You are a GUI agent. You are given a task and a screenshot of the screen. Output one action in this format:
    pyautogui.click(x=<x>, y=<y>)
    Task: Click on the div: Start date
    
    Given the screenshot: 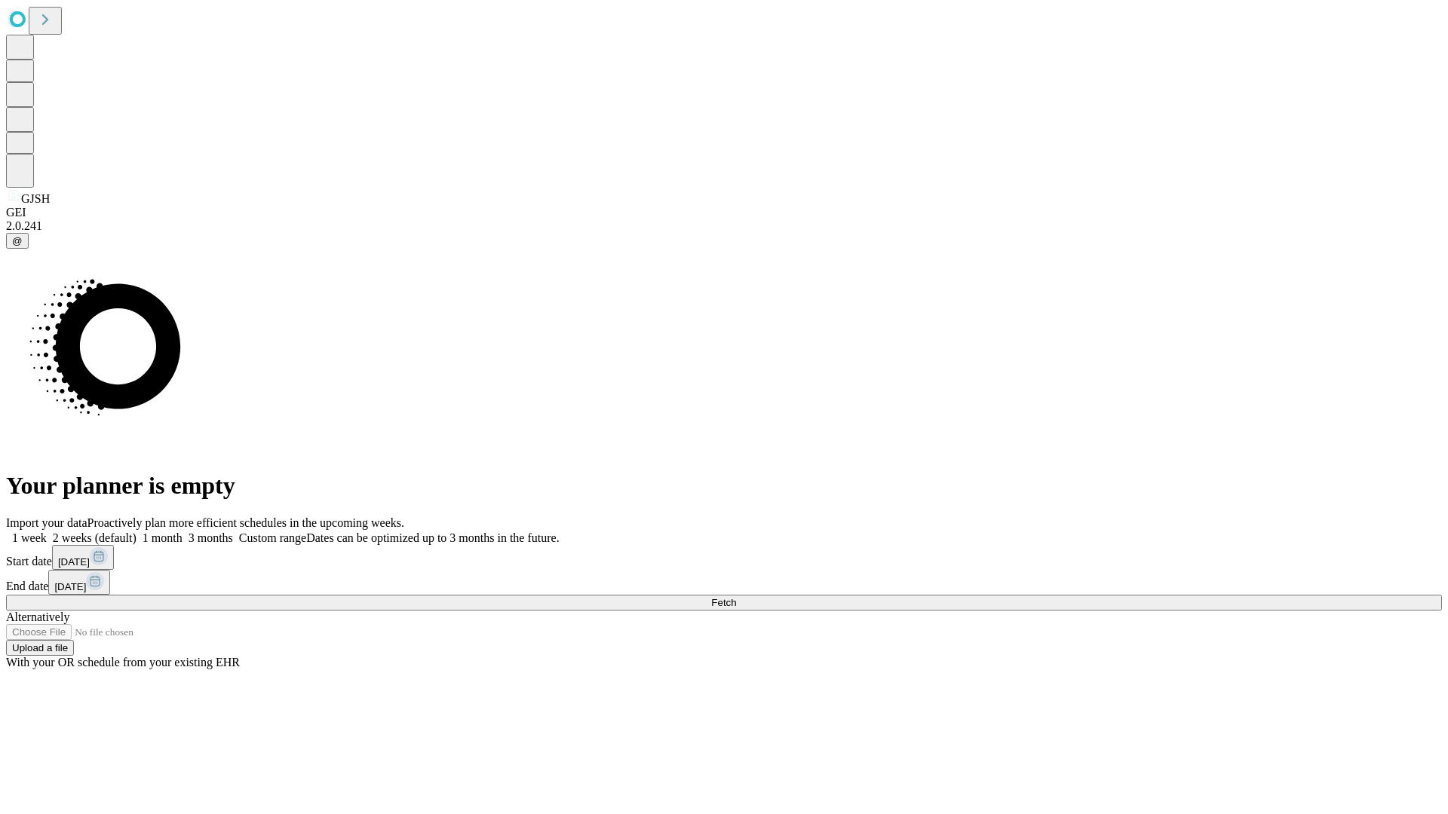 What is the action you would take?
    pyautogui.click(x=724, y=557)
    